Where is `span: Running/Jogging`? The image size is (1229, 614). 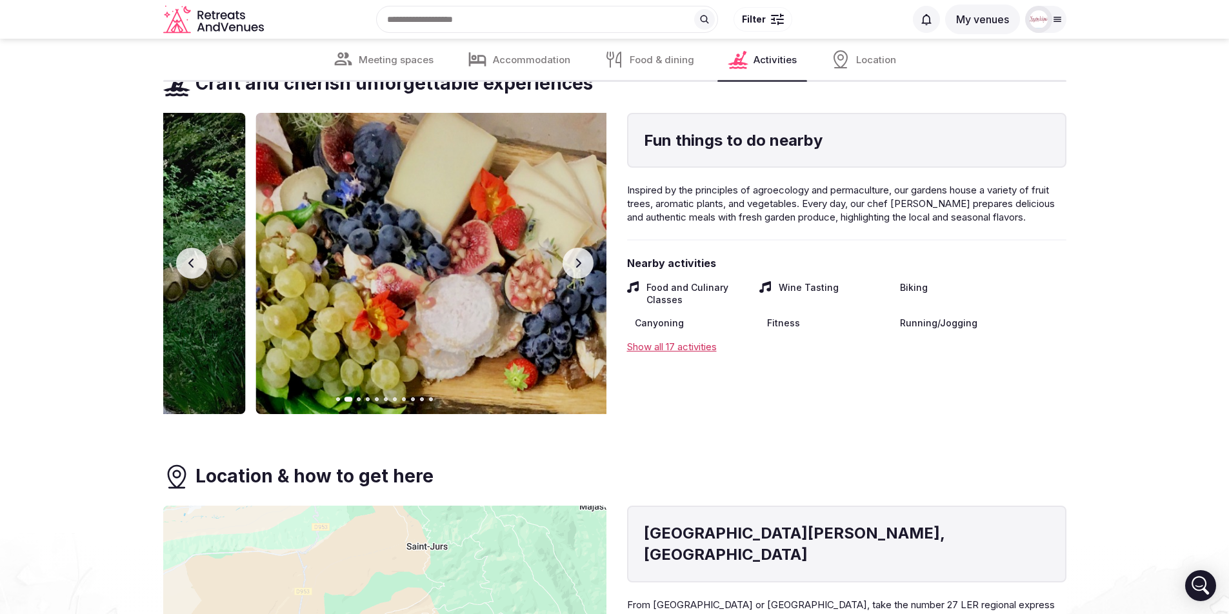
span: Running/Jogging is located at coordinates (939, 323).